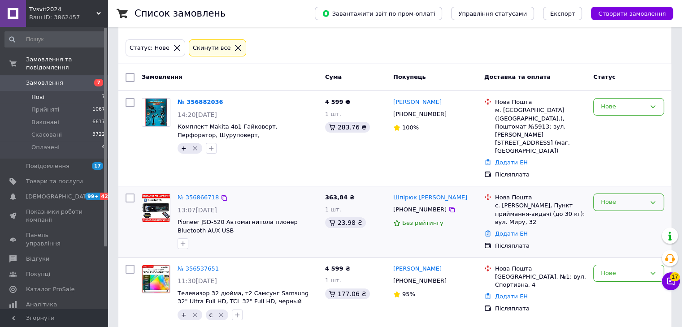 The image size is (682, 327). Describe the element at coordinates (198, 197) in the screenshot. I see `a: № 356866718` at that location.